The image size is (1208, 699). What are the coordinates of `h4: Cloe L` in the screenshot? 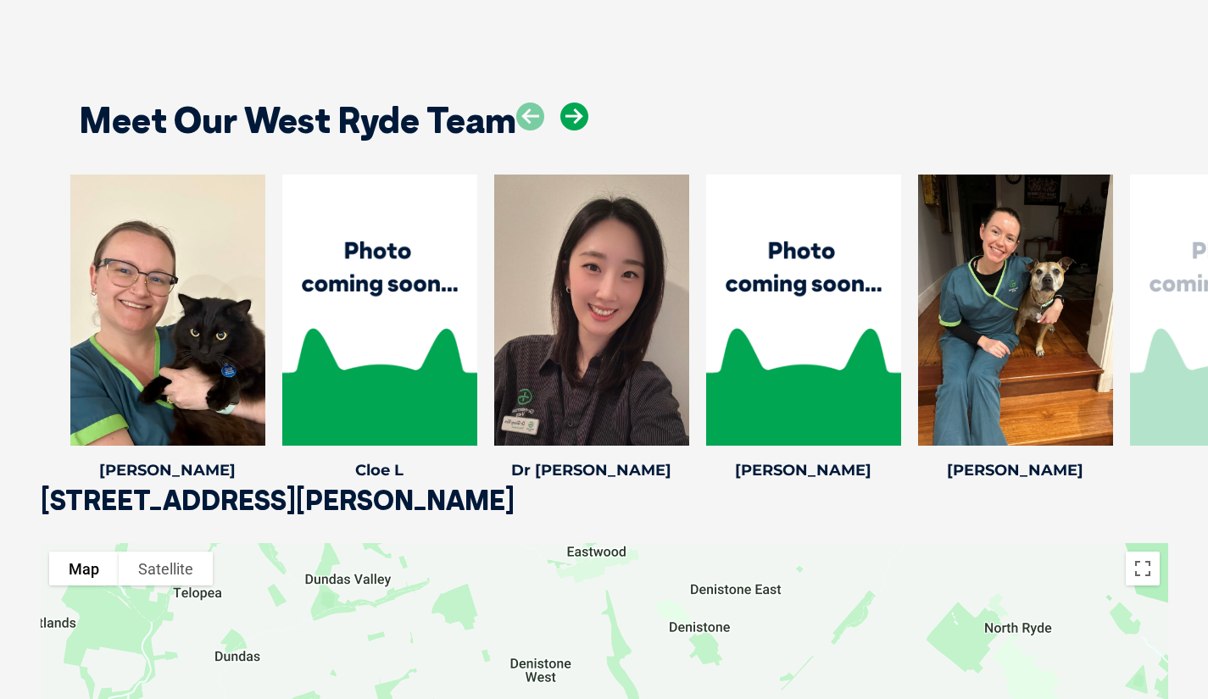 It's located at (380, 470).